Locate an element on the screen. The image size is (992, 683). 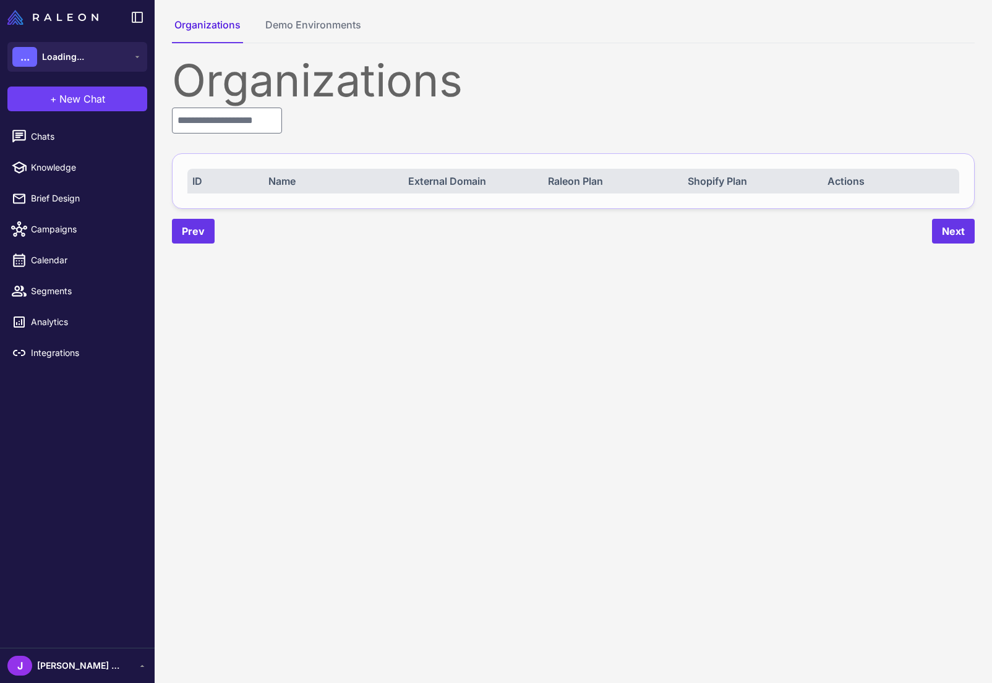
button: ...Loading... is located at coordinates (77, 57).